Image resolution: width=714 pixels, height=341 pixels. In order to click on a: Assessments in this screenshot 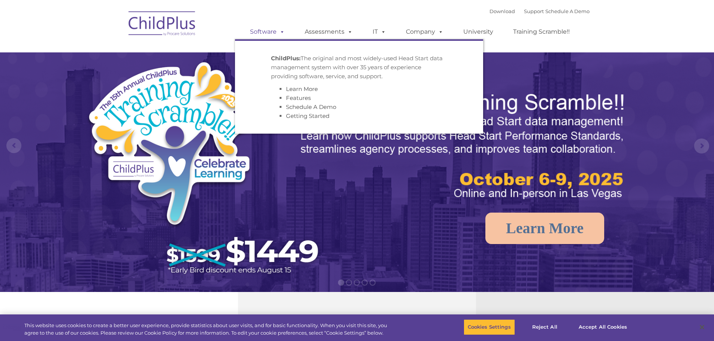, I will do `click(329, 32)`.